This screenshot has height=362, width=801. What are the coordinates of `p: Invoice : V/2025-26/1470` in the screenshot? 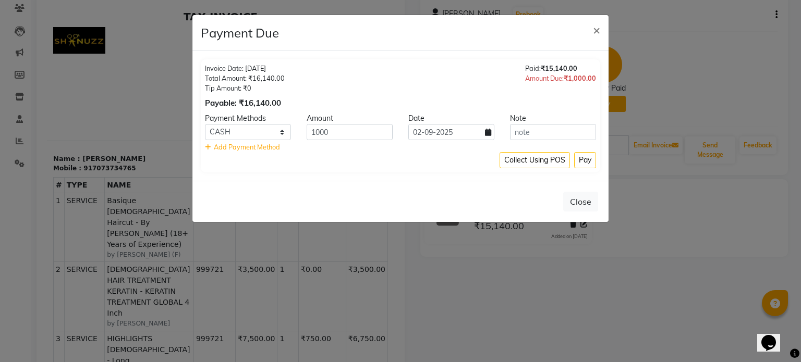 It's located at (260, 153).